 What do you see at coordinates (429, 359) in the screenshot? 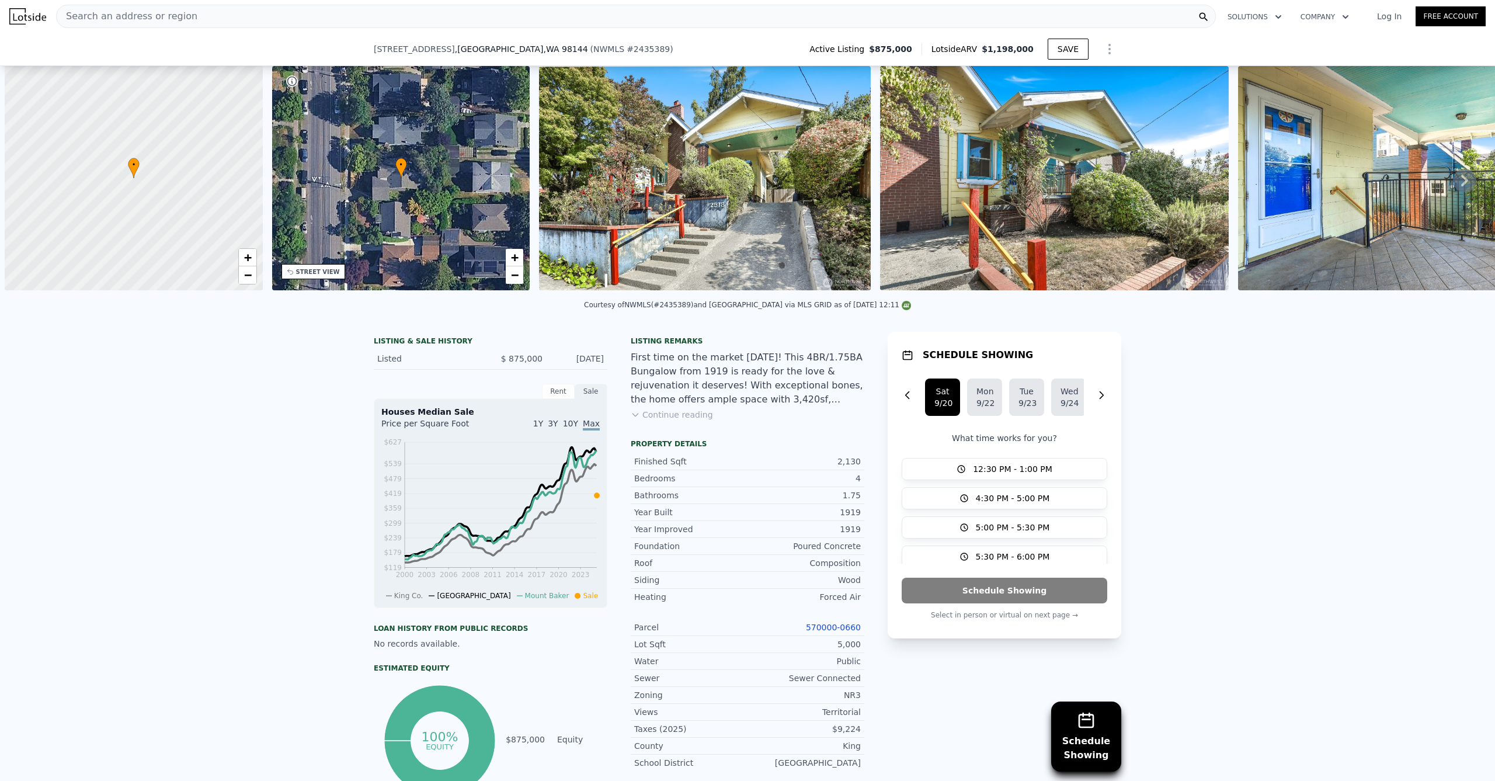
I see `div: Listed` at bounding box center [429, 359].